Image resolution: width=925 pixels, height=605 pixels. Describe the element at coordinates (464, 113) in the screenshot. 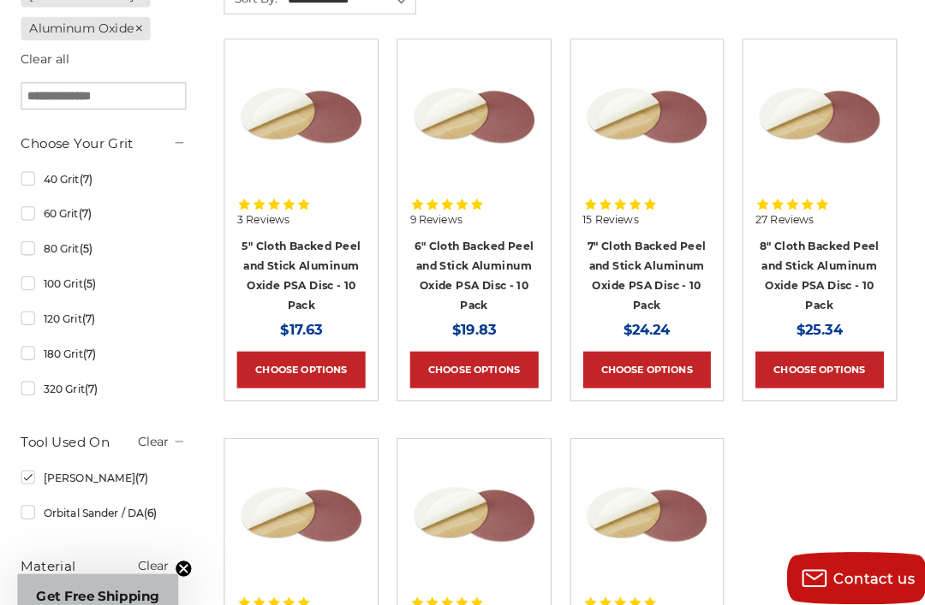

I see `img: 6 inch Aluminum Oxide PSA Sanding Disc with Cloth Backing` at that location.